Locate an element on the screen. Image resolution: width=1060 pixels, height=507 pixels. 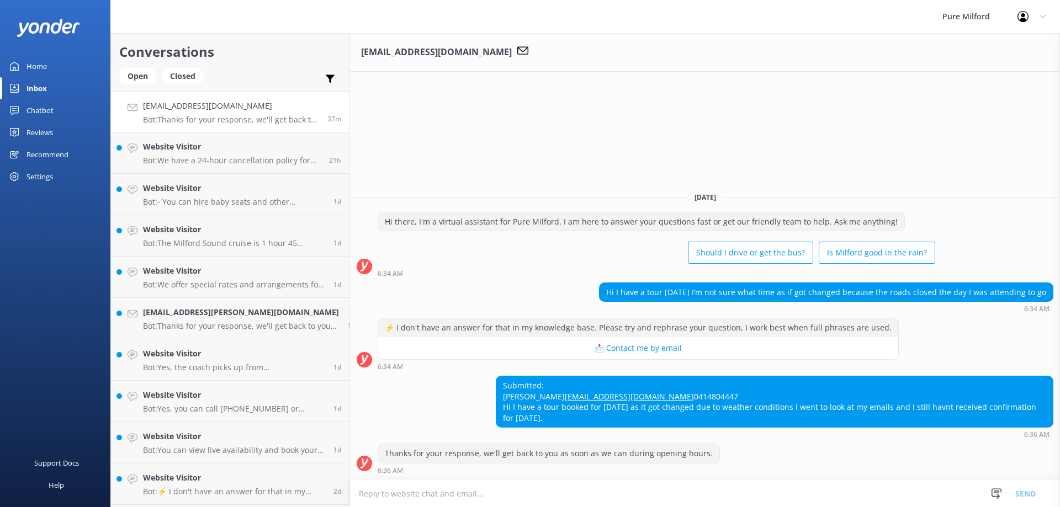
div: Closed is located at coordinates (183, 76).